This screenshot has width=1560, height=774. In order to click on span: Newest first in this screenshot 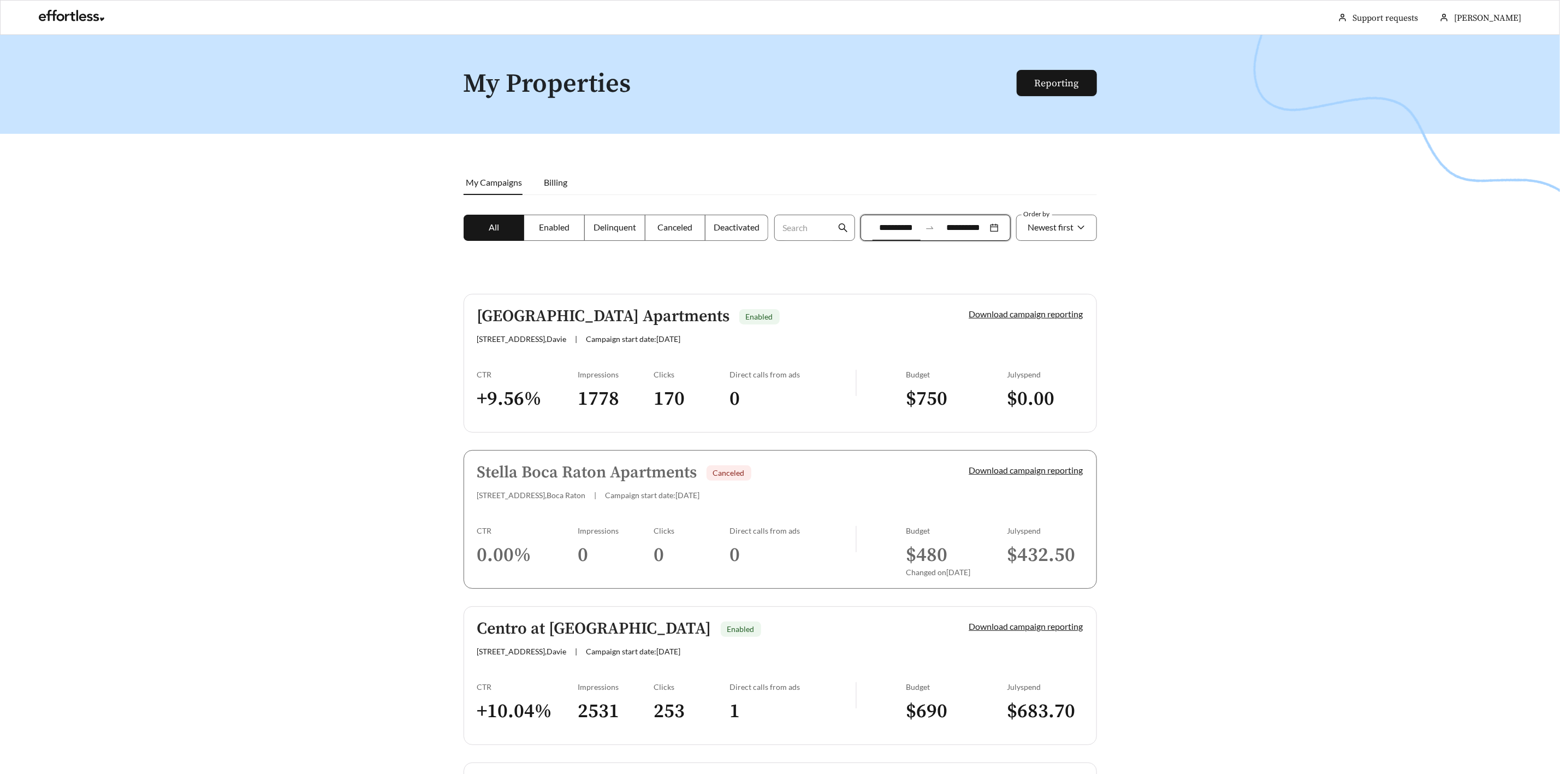, I will do `click(1051, 227)`.